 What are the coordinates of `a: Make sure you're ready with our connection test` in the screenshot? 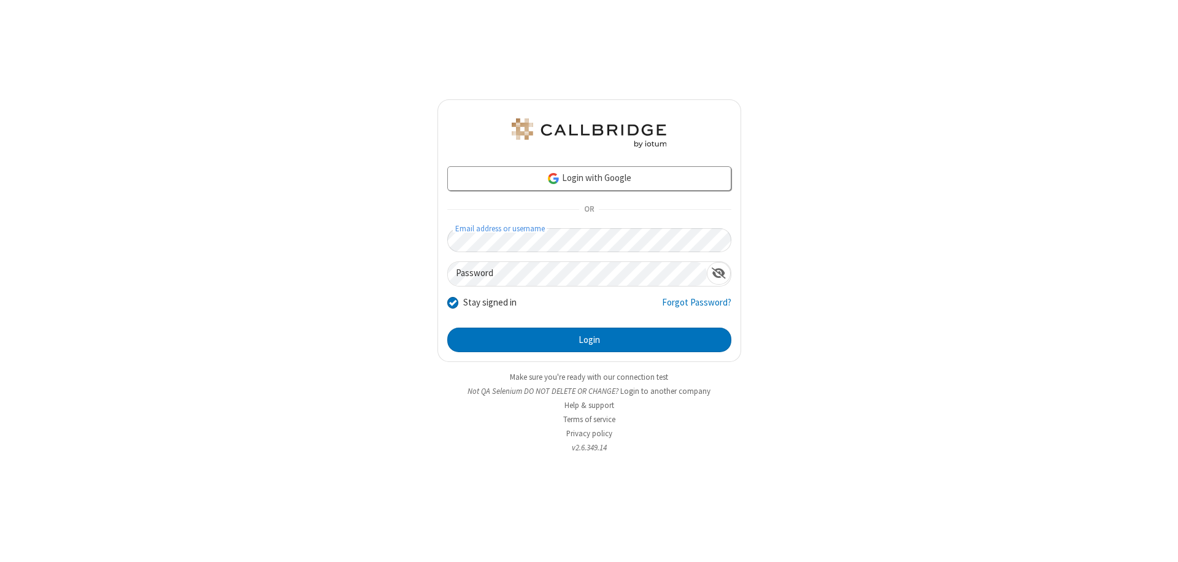 It's located at (589, 377).